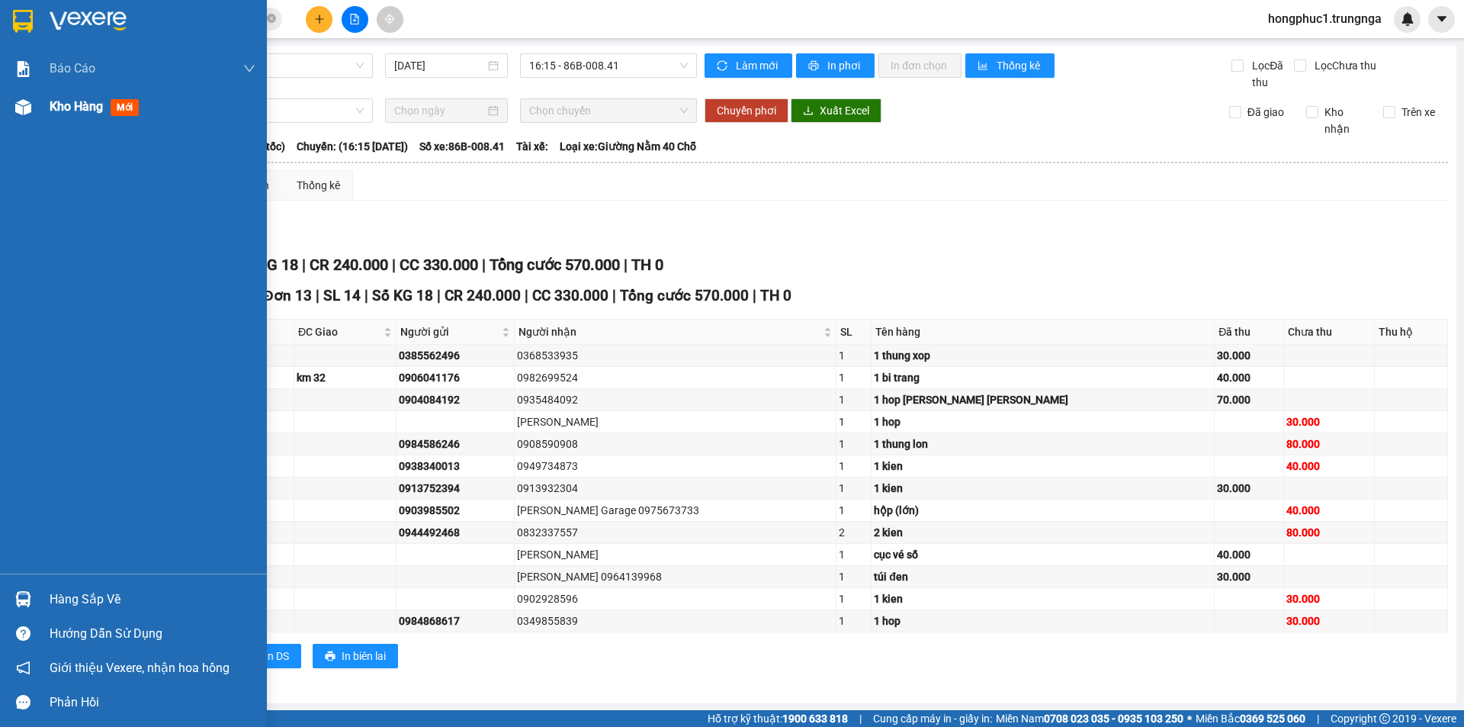 The height and width of the screenshot is (727, 1464). I want to click on div: 0908590908, so click(675, 444).